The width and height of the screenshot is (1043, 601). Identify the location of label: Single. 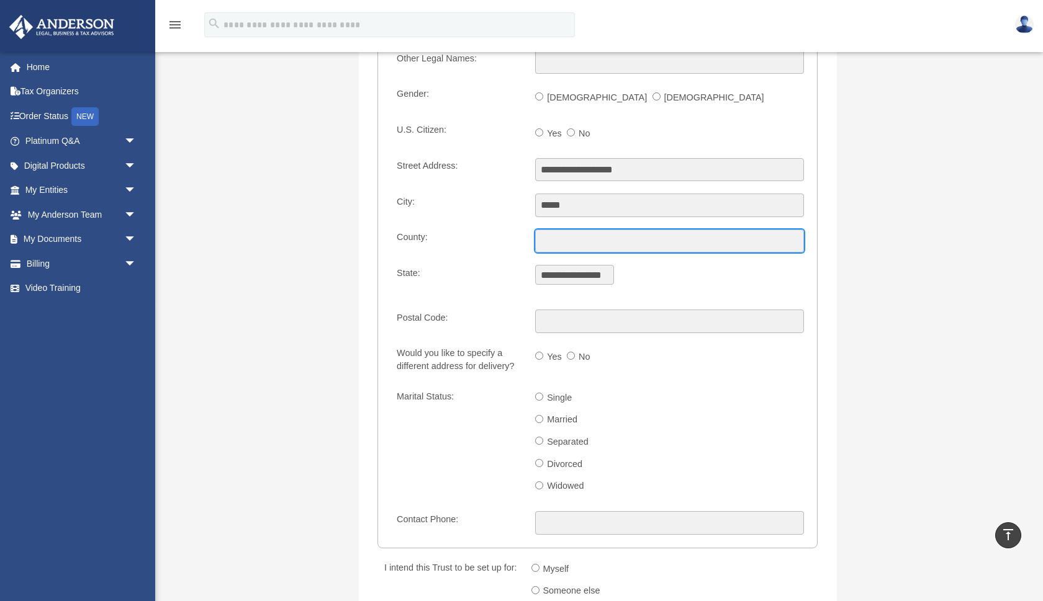
(560, 398).